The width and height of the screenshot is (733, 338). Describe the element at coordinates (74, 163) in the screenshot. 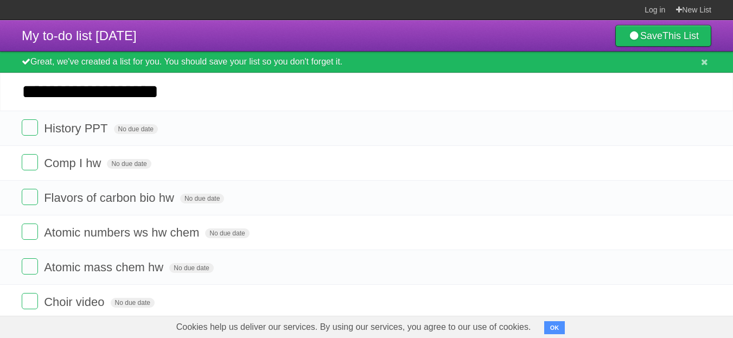

I see `span: Comp I hw` at that location.